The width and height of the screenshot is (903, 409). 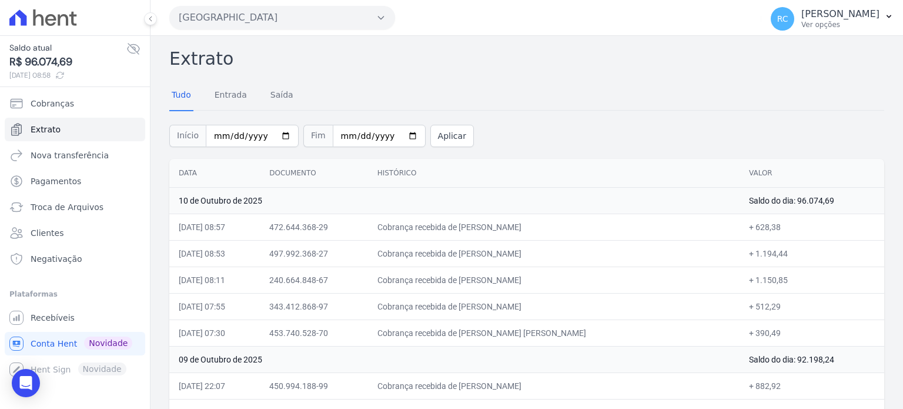 What do you see at coordinates (75, 233) in the screenshot?
I see `a: Clientes` at bounding box center [75, 233].